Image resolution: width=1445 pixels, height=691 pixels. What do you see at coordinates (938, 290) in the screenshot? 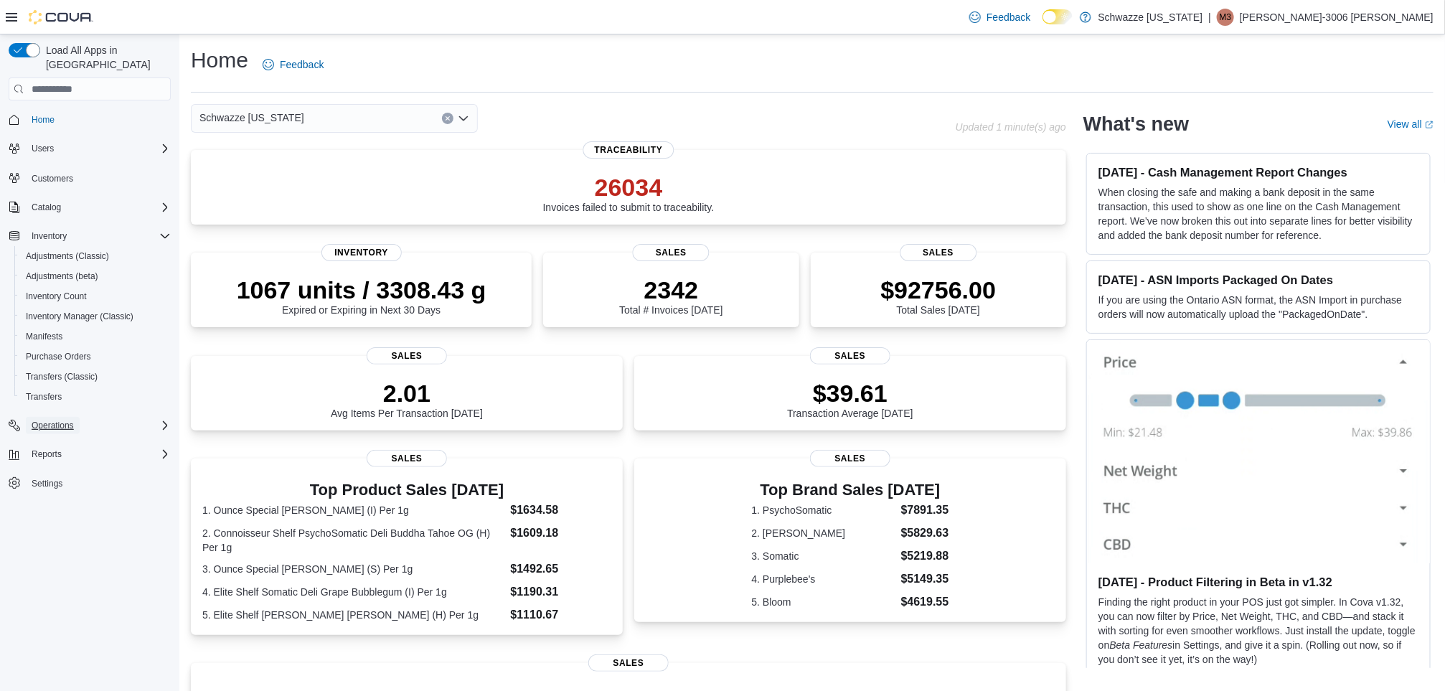
I see `p: $92756.00` at bounding box center [938, 290].